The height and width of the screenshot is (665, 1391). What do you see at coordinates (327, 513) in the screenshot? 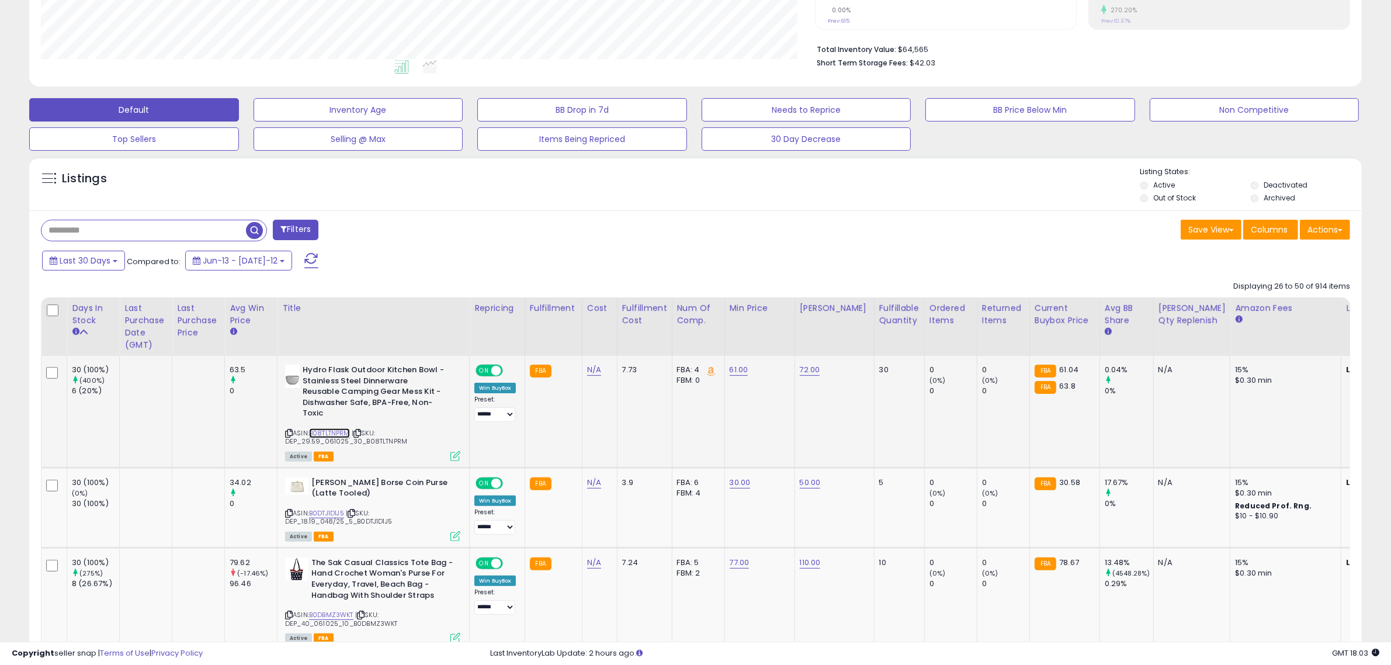
I see `a: B0DTJ1D1J5` at bounding box center [327, 513].